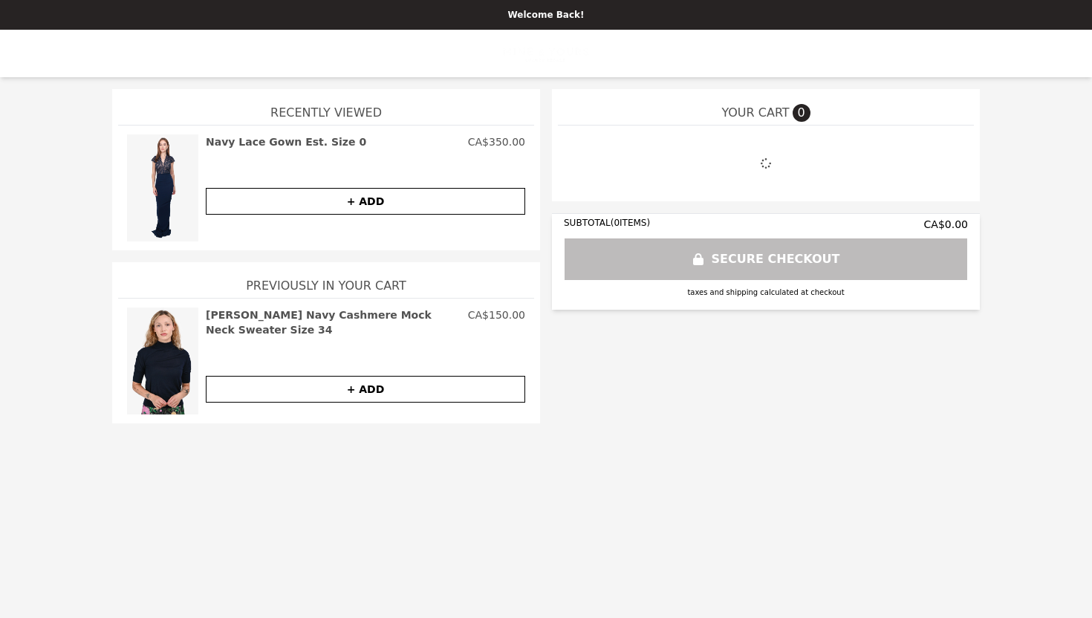 The image size is (1092, 618). What do you see at coordinates (496, 322) in the screenshot?
I see `p: CA$150.00` at bounding box center [496, 322].